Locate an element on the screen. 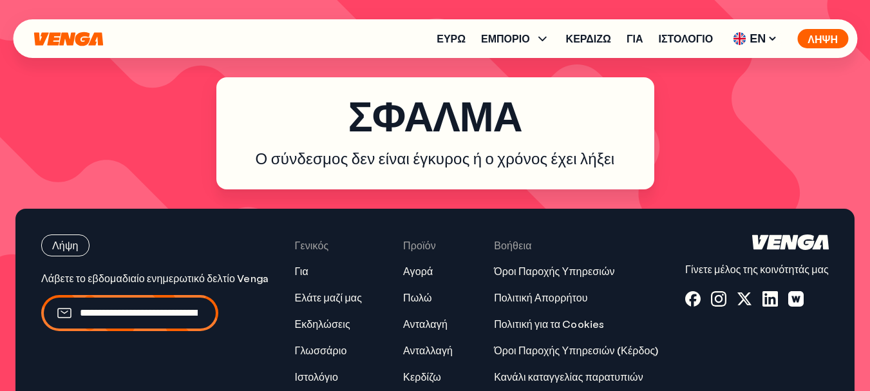  font: Όροι Παροχής Υπηρεσιών is located at coordinates (555, 271).